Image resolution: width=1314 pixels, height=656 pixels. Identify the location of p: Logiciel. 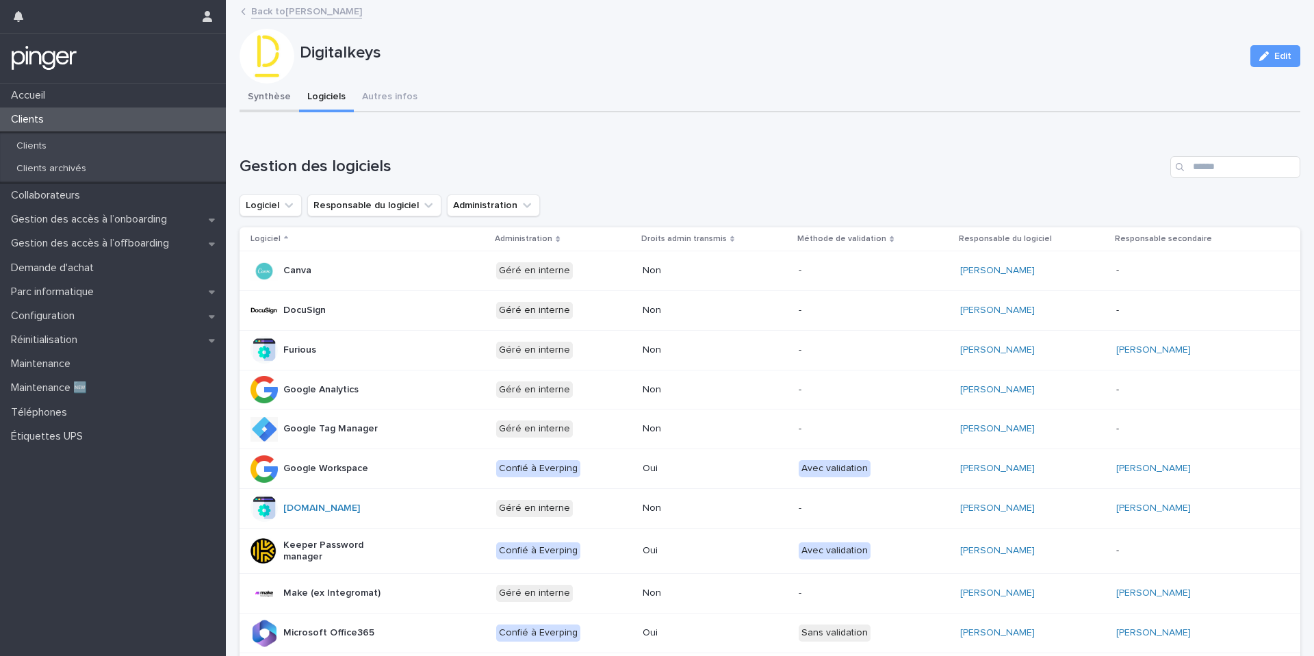
(266, 239).